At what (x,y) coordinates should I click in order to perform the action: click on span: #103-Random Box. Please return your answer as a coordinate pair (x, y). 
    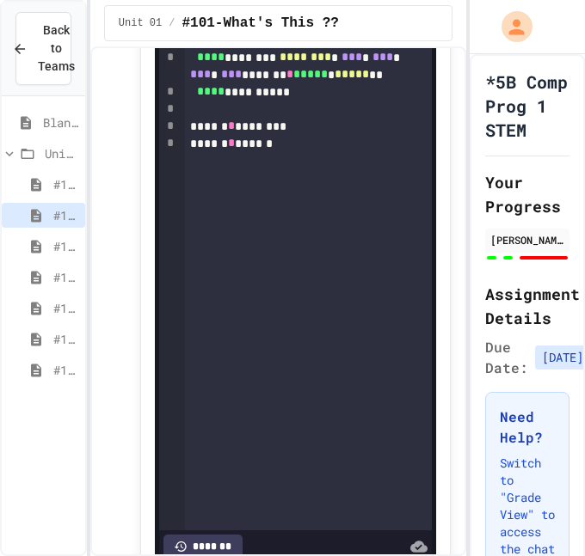
    Looking at the image, I should click on (65, 308).